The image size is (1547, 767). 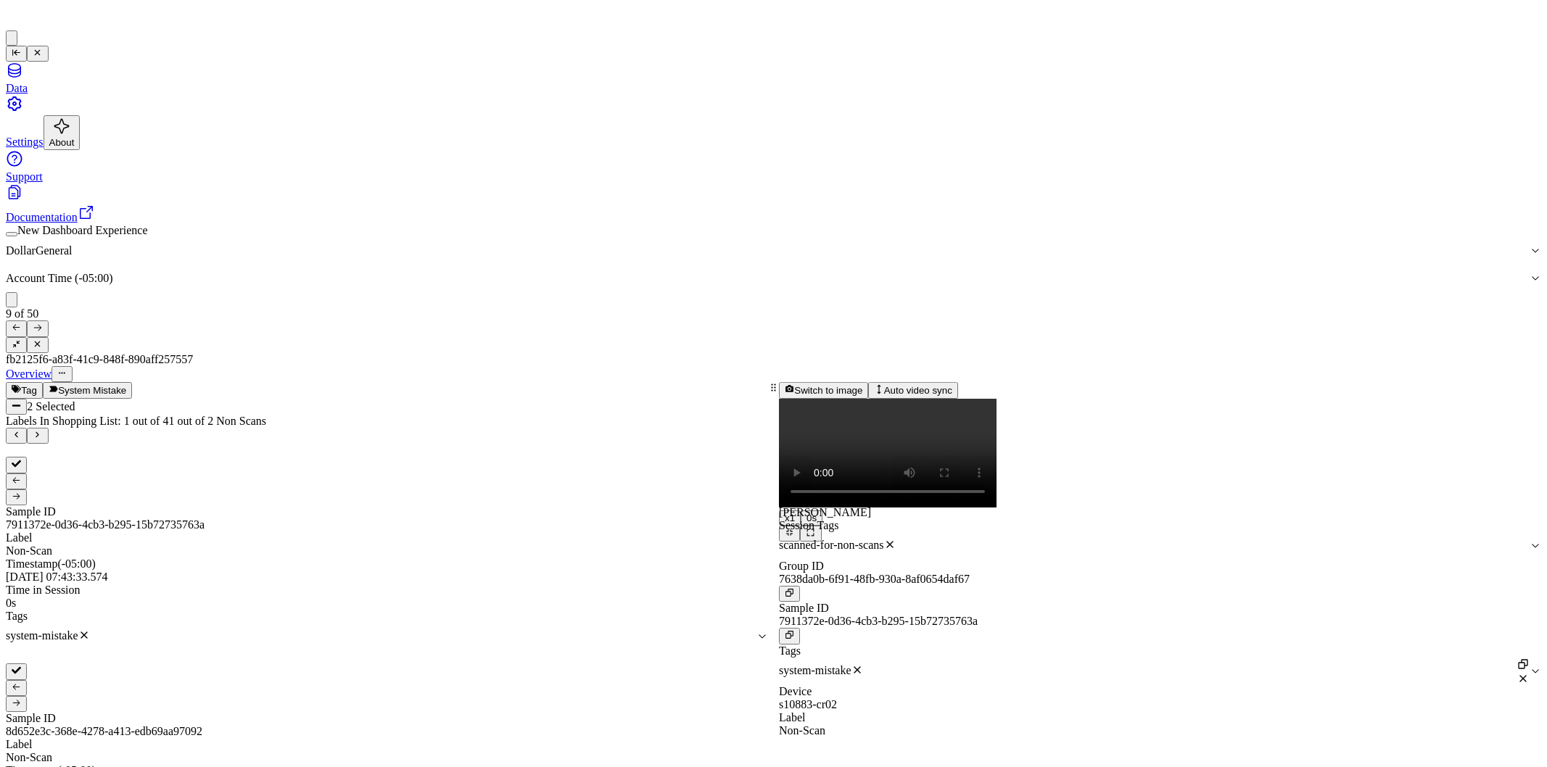 I want to click on a: Settings, so click(x=773, y=121).